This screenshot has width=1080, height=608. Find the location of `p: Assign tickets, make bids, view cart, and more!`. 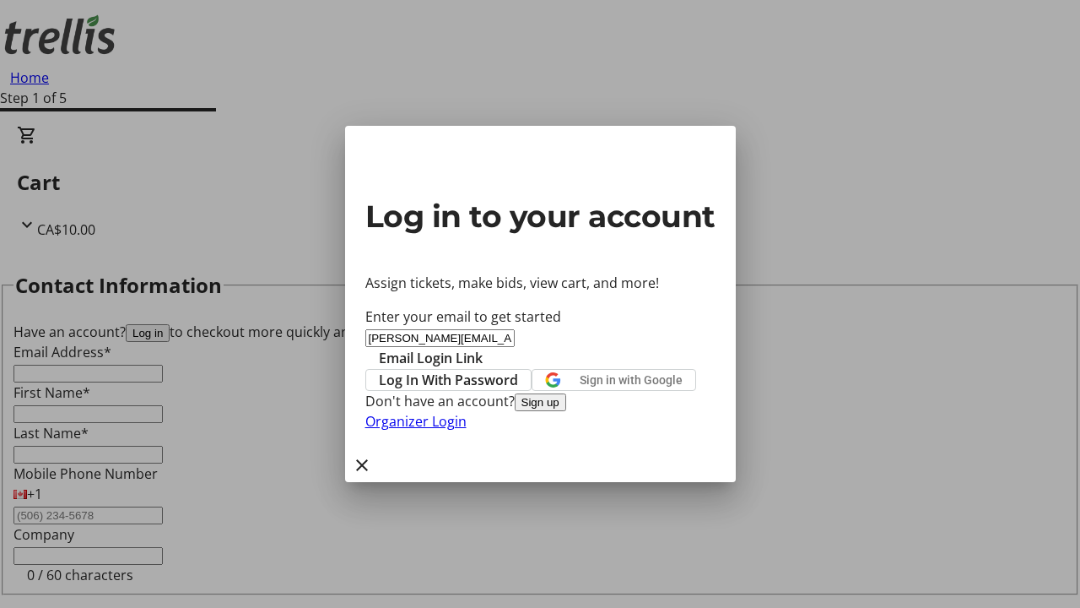

p: Assign tickets, make bids, view cart, and more! is located at coordinates (540, 283).